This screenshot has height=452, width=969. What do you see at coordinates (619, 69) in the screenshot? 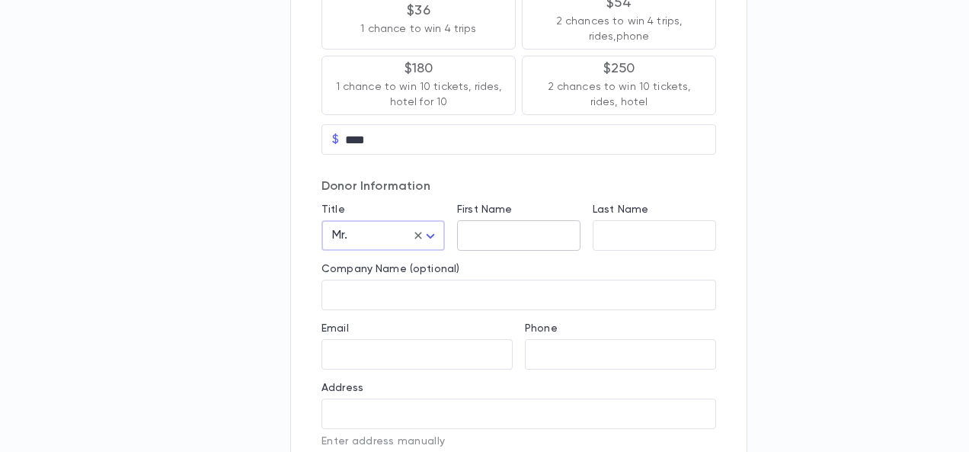
I see `p: $250` at bounding box center [619, 69].